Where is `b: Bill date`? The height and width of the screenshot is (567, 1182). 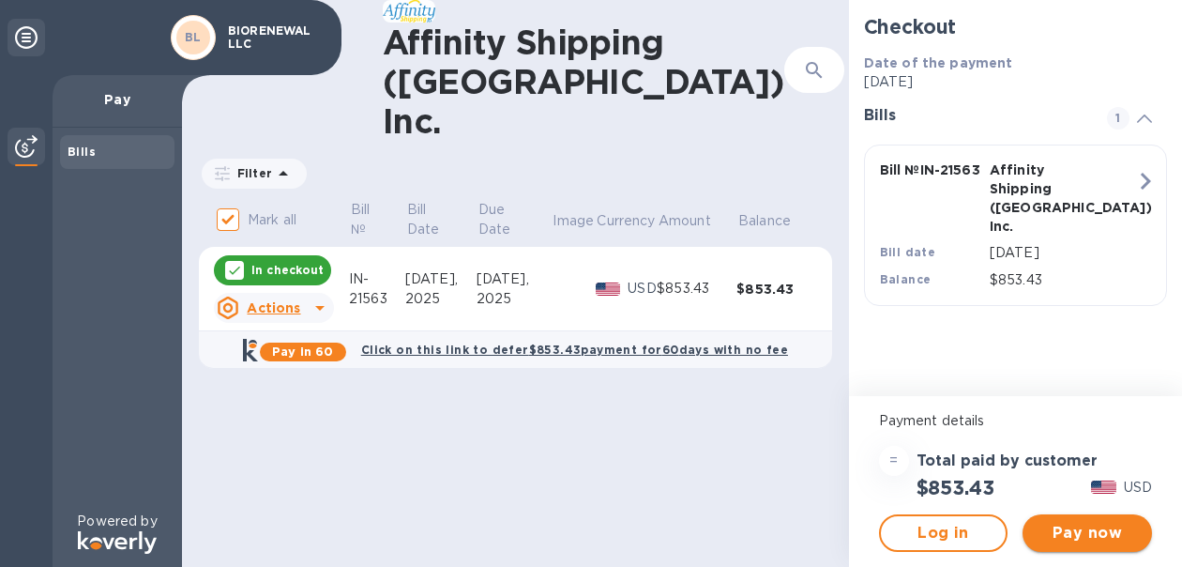 b: Bill date is located at coordinates (908, 251).